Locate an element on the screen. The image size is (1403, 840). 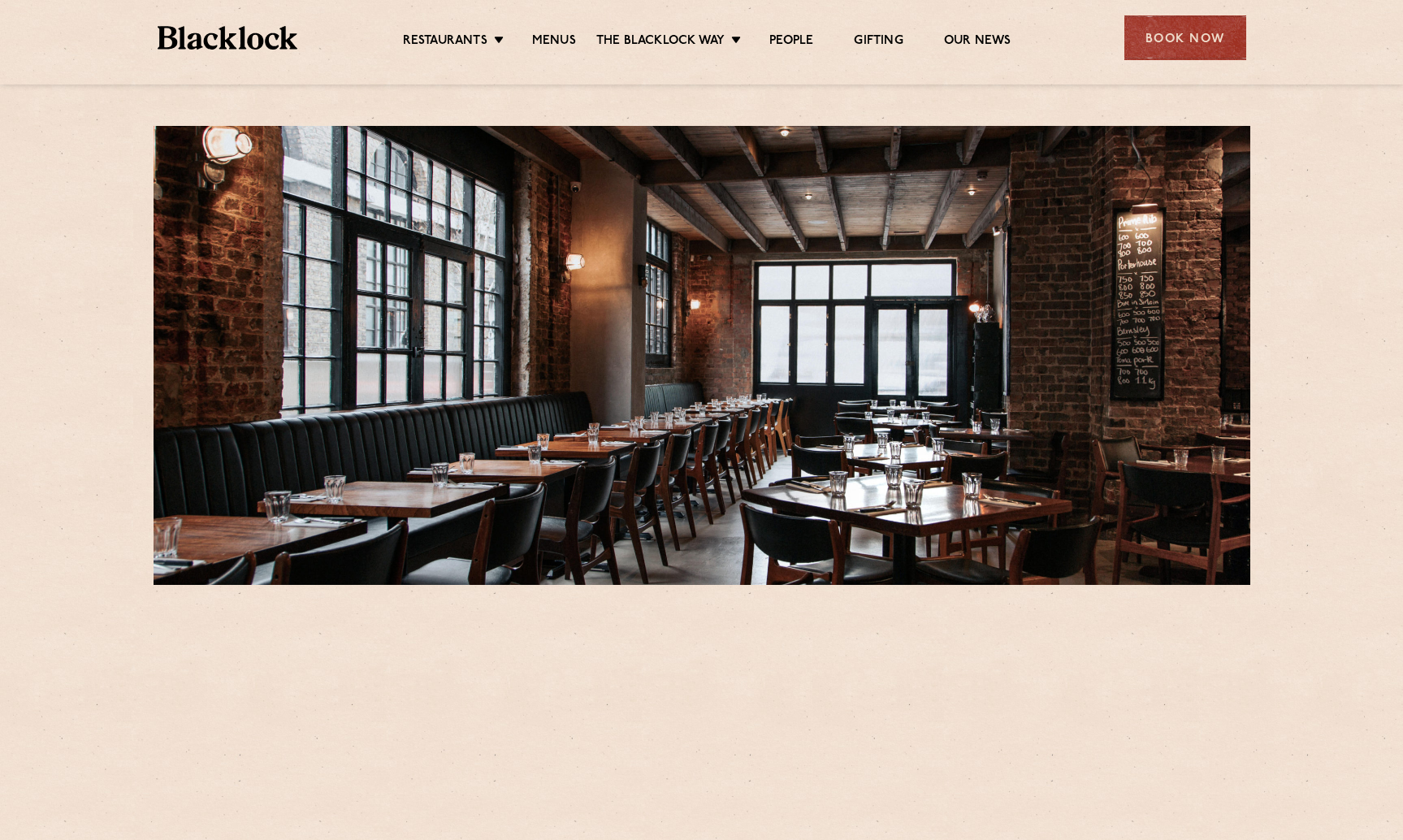
img: BL_Textured_Logo-footer-cropped.svg is located at coordinates (228, 38).